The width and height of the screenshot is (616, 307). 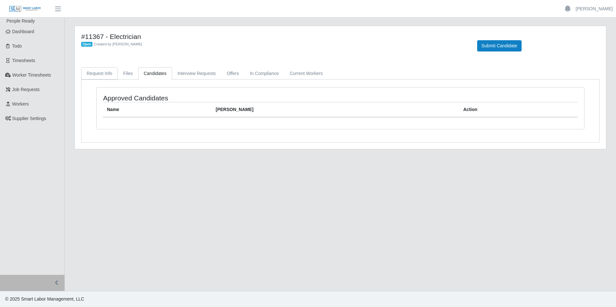 What do you see at coordinates (17, 46) in the screenshot?
I see `span: Todo` at bounding box center [17, 46].